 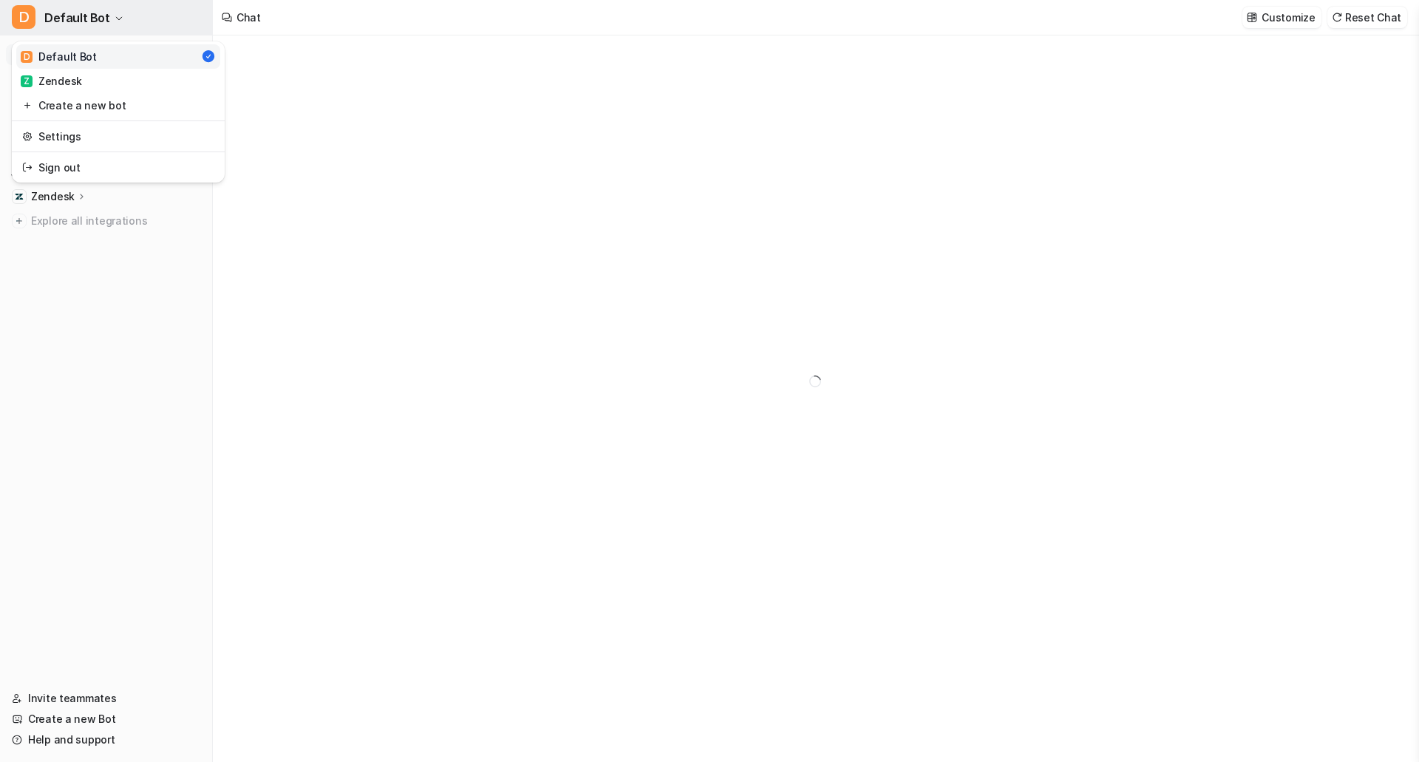 What do you see at coordinates (118, 136) in the screenshot?
I see `a: Settings` at bounding box center [118, 136].